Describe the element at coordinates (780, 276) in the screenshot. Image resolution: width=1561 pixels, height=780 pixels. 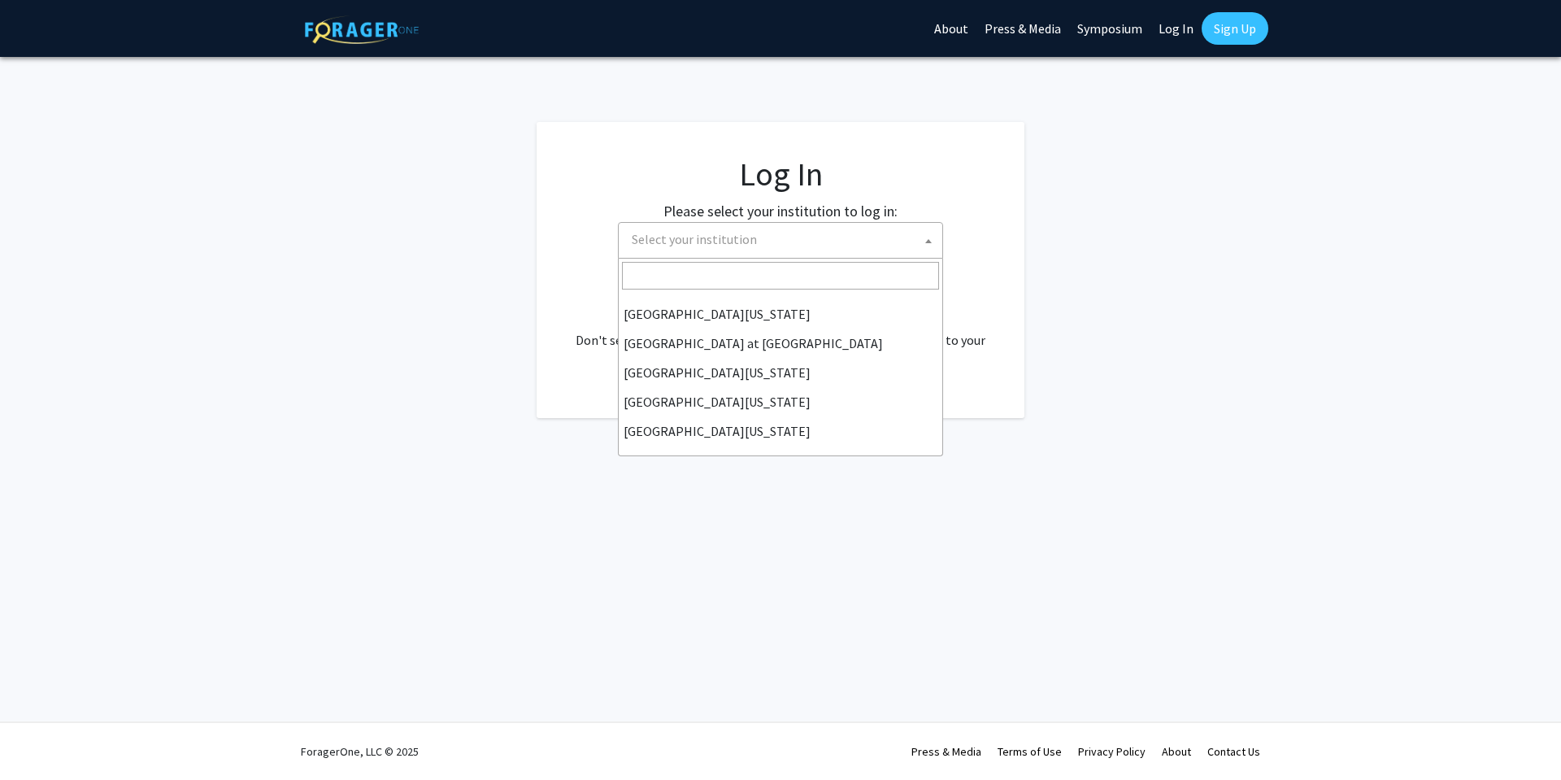
I see `input: Search` at that location.